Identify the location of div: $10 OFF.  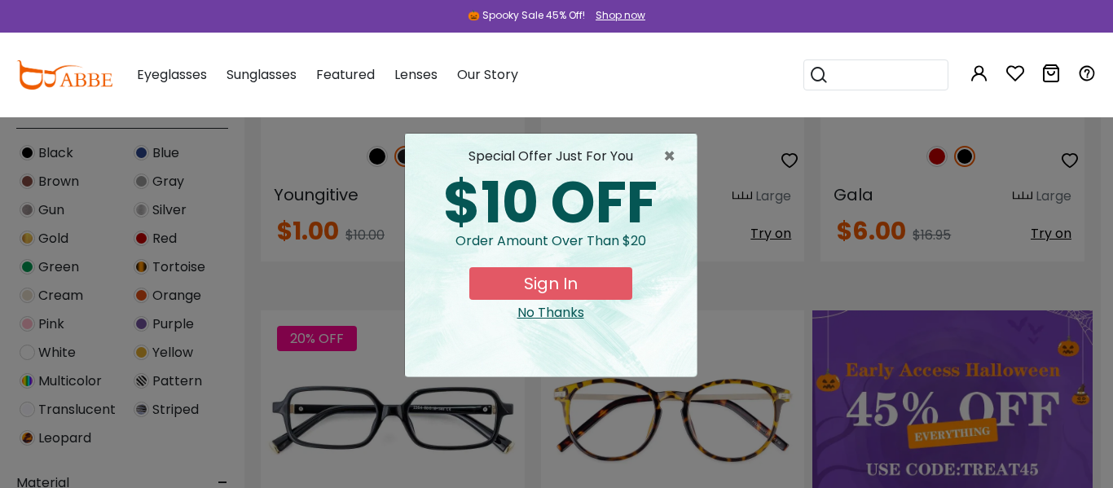
(551, 203).